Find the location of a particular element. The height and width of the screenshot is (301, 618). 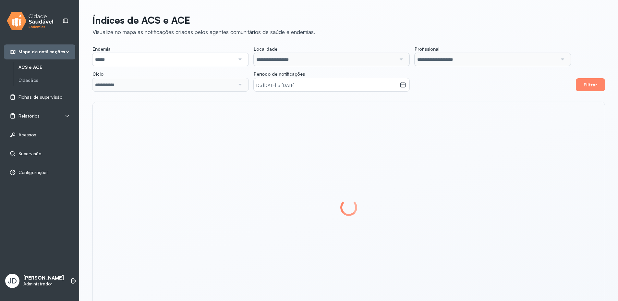

div: Visualize no mapa as notificações criadas pelos agentes comunitários de saúde e endemias. is located at coordinates (204, 32).